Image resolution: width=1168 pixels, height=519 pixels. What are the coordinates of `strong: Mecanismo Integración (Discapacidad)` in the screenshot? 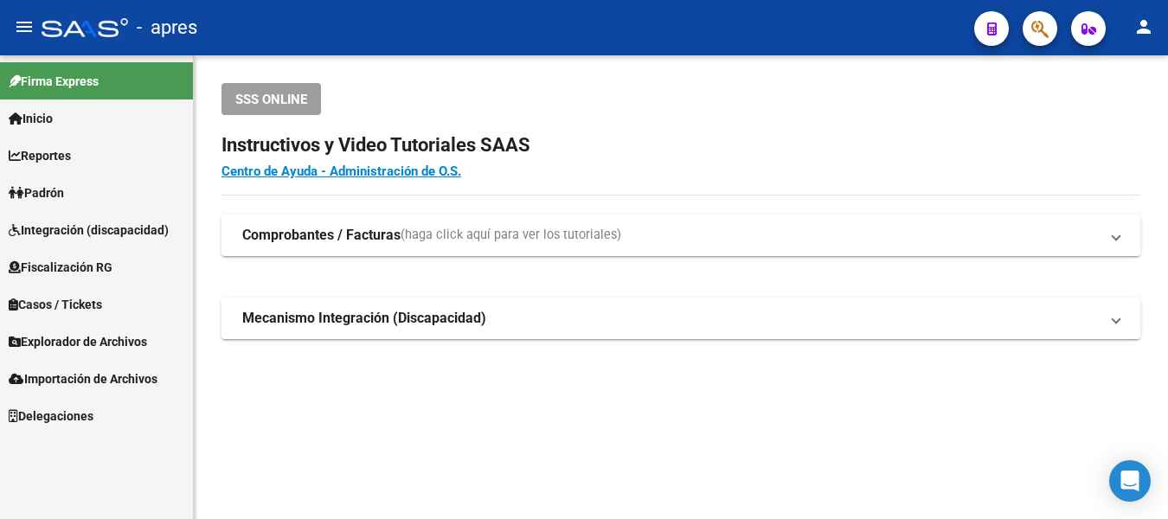 It's located at (364, 318).